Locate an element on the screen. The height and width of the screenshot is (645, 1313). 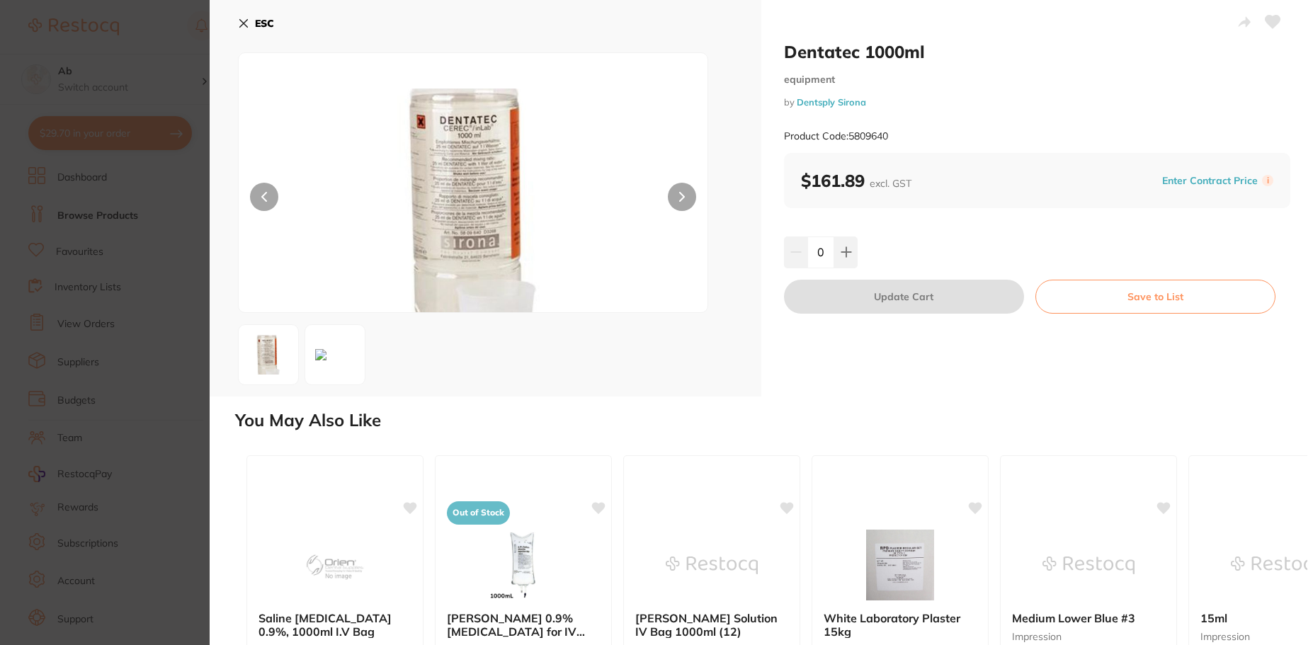
small: equipment is located at coordinates (1037, 79).